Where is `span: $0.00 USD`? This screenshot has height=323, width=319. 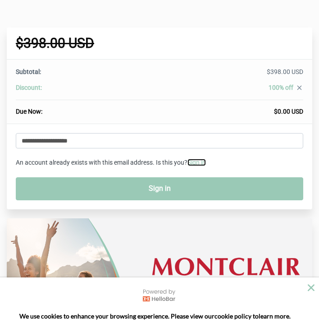
span: $0.00 USD is located at coordinates (289, 111).